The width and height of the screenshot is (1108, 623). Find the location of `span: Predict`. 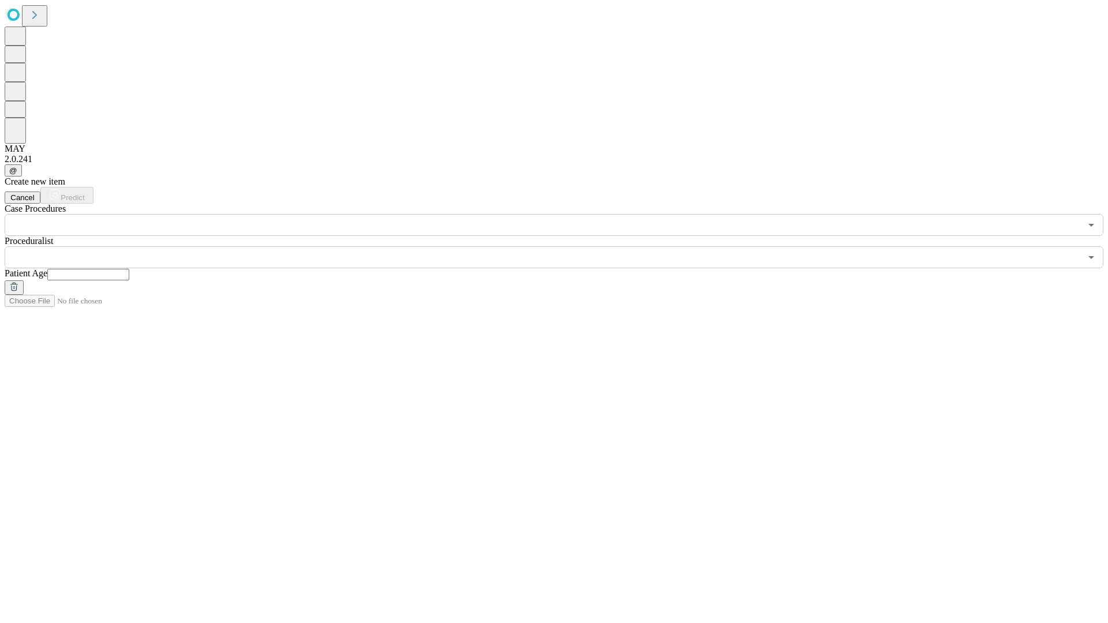

span: Predict is located at coordinates (72, 197).